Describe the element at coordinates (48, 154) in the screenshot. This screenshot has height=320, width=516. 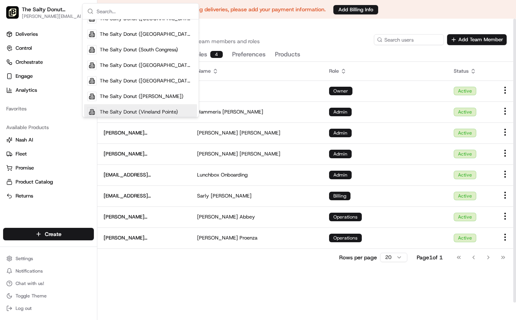
I see `a: Fleet` at that location.